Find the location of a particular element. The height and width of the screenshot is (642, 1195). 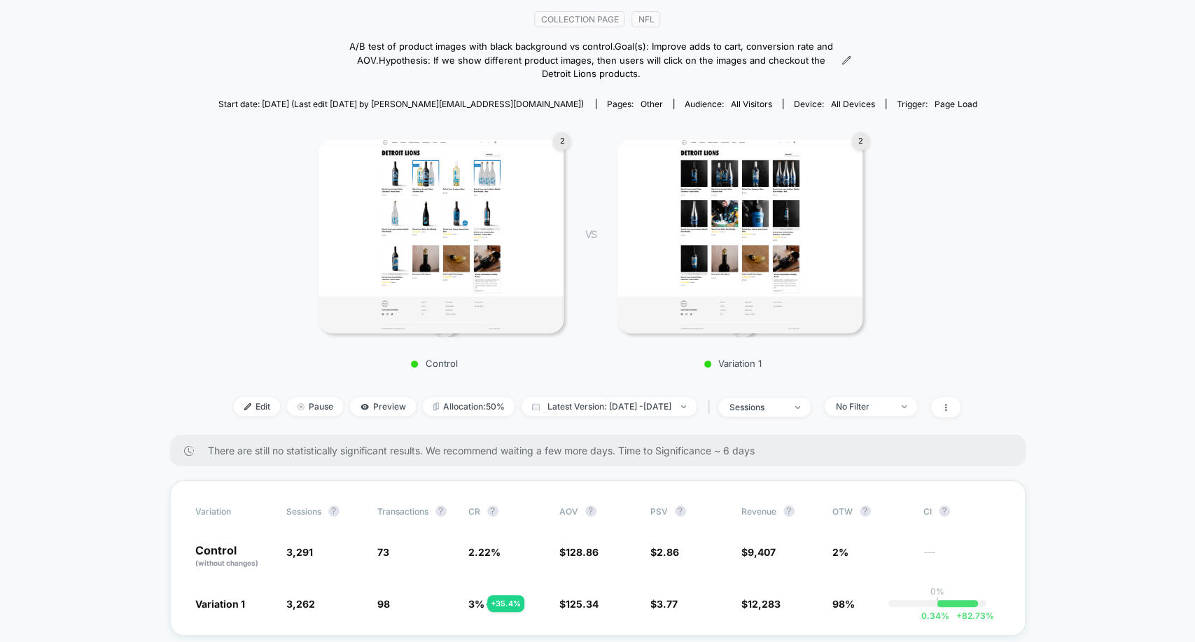

span: 0.34 % is located at coordinates (935, 615).